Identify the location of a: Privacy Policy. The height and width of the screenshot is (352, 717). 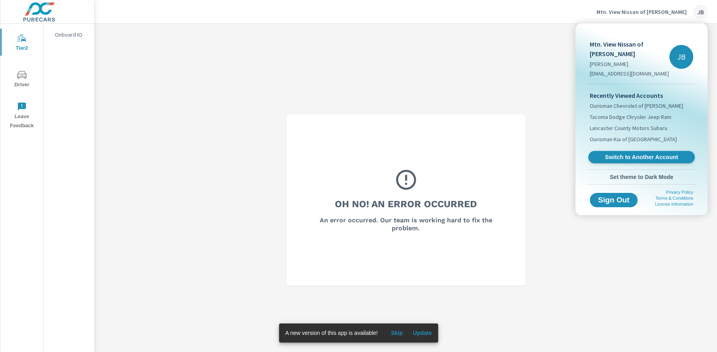
(679, 192).